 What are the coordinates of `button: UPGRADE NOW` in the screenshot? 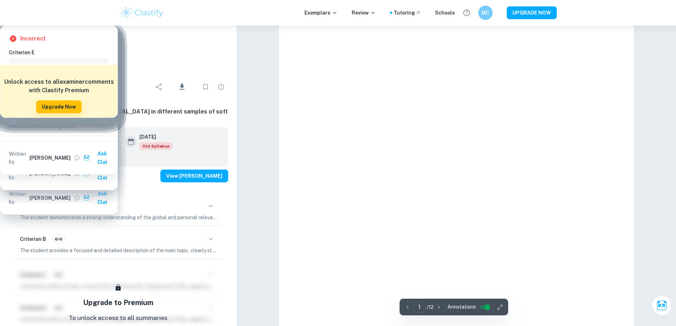 It's located at (531, 13).